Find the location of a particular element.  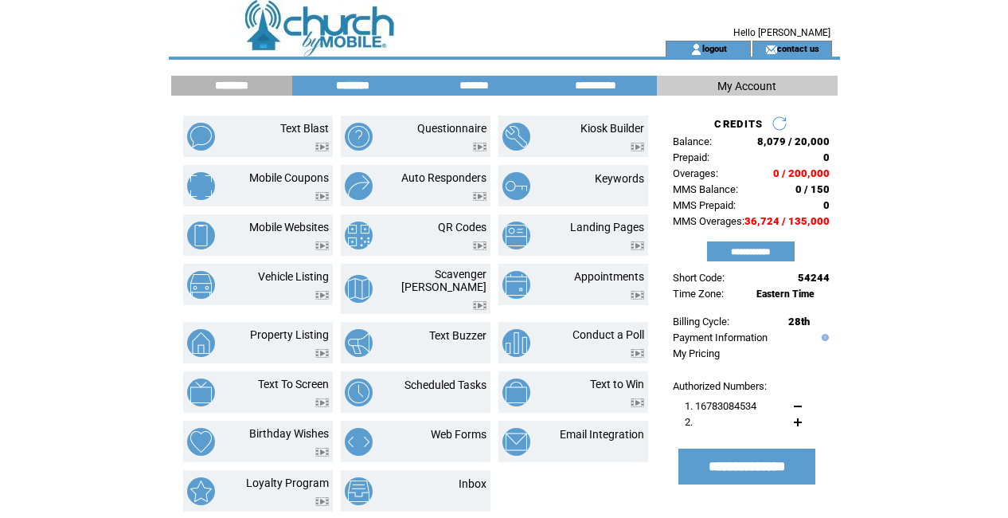

a: Scheduled Tasks is located at coordinates (445, 385).